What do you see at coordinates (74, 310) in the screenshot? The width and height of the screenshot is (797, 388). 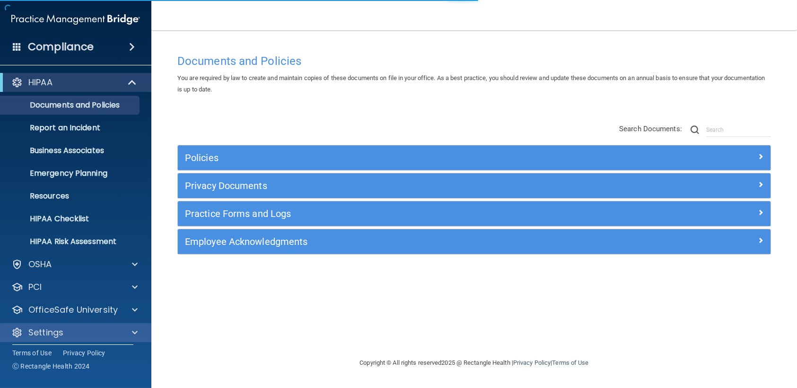 I see `a: OfficeSafe University` at bounding box center [74, 310].